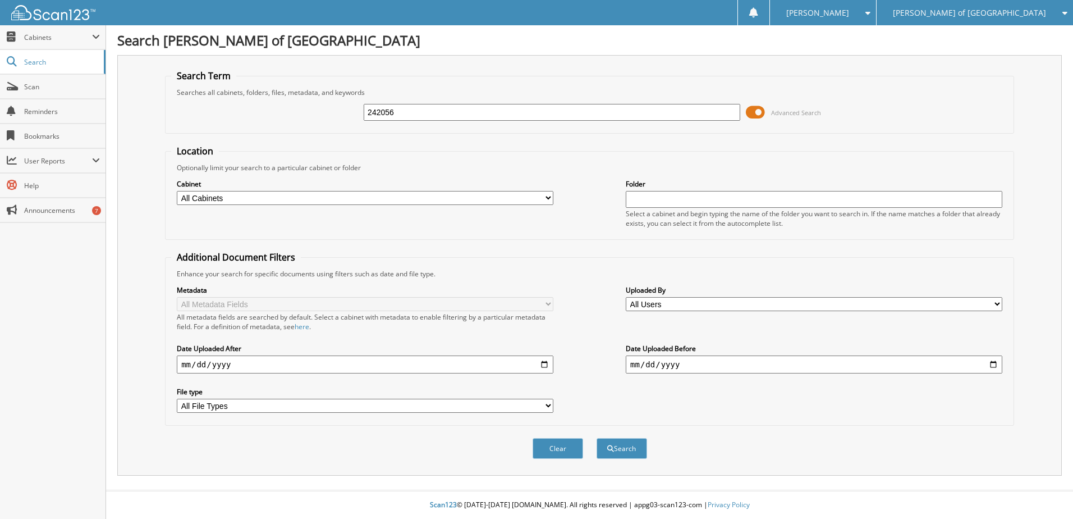  What do you see at coordinates (62, 111) in the screenshot?
I see `span: Reminders` at bounding box center [62, 111].